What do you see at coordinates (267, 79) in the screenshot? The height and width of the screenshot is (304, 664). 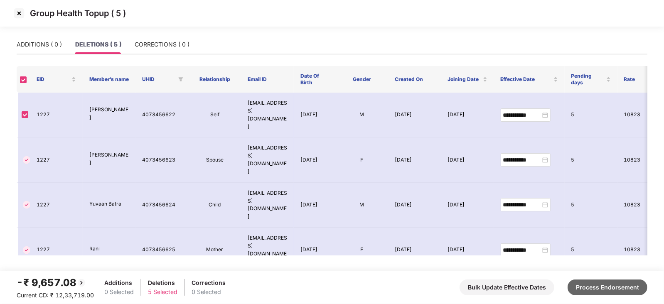 I see `th: Email ID` at bounding box center [267, 79].